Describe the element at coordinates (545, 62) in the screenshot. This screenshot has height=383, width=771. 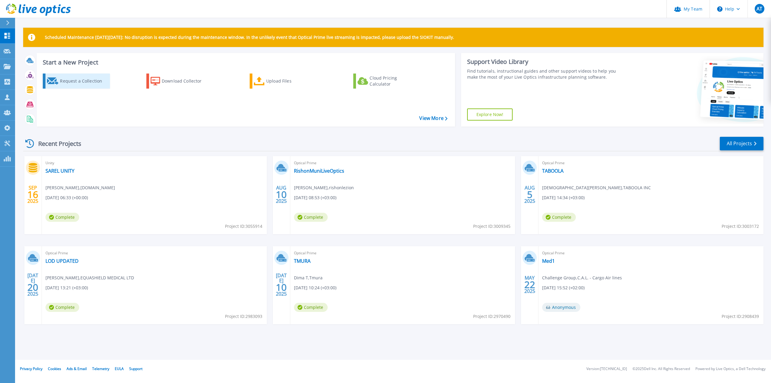
I see `div: Support Video Library` at that location.